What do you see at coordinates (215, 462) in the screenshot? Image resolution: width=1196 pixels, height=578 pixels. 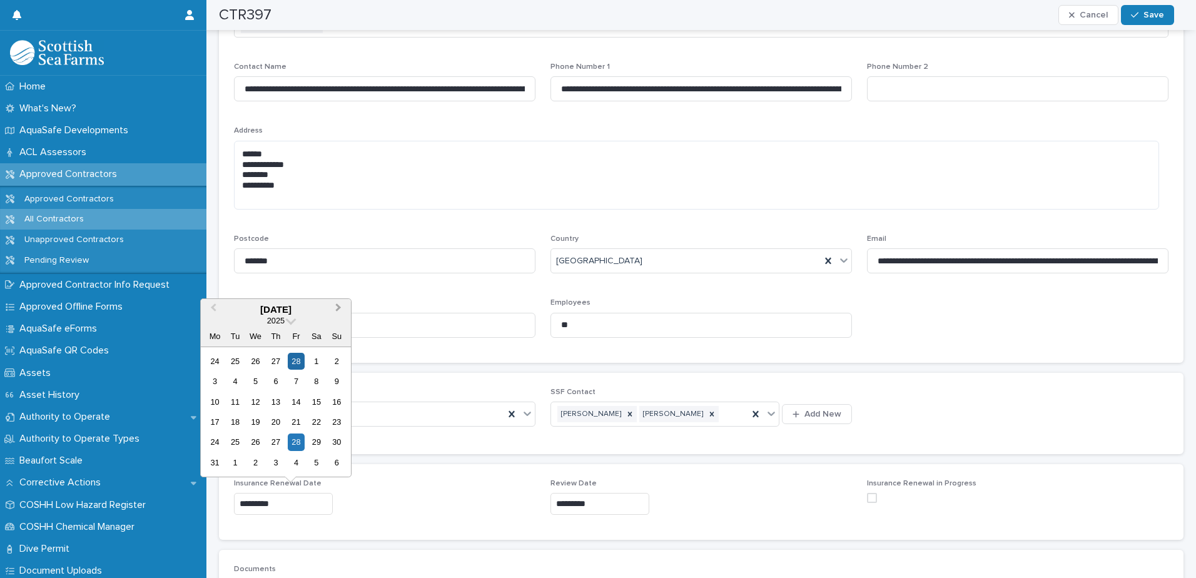 I see `div: Choose Monday, 31 March 2025` at bounding box center [215, 462].